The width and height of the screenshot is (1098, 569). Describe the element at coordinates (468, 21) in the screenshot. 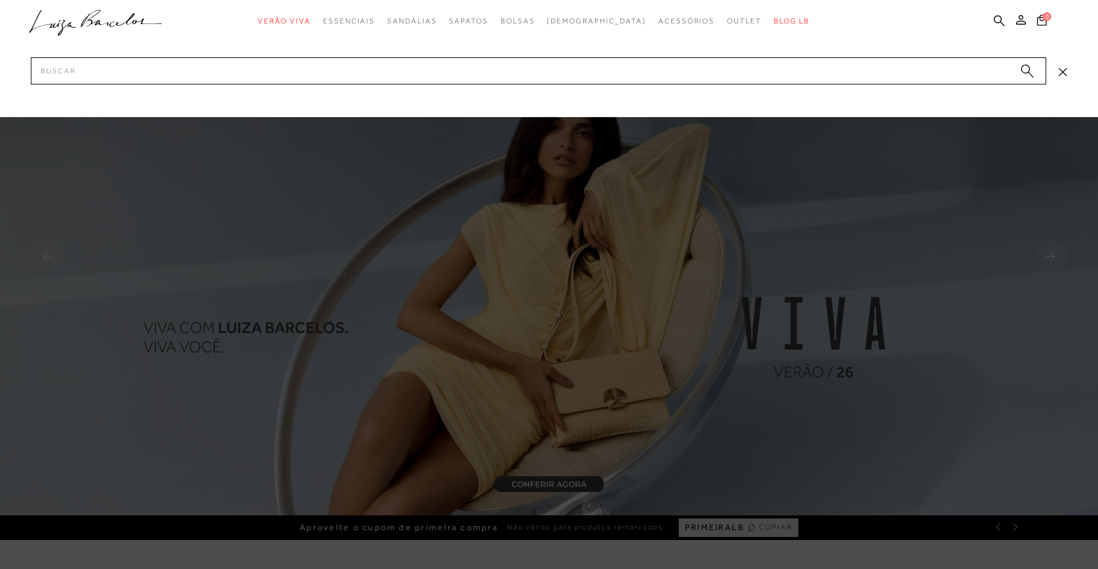

I see `span: Sapatos` at that location.